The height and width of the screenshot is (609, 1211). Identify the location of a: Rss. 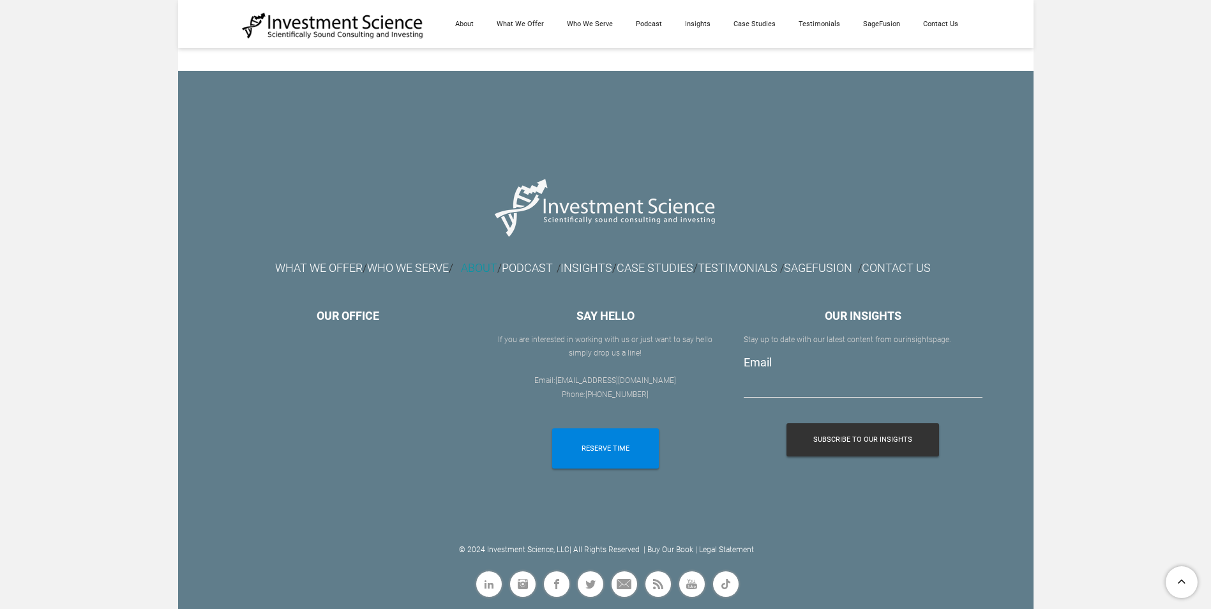
(658, 584).